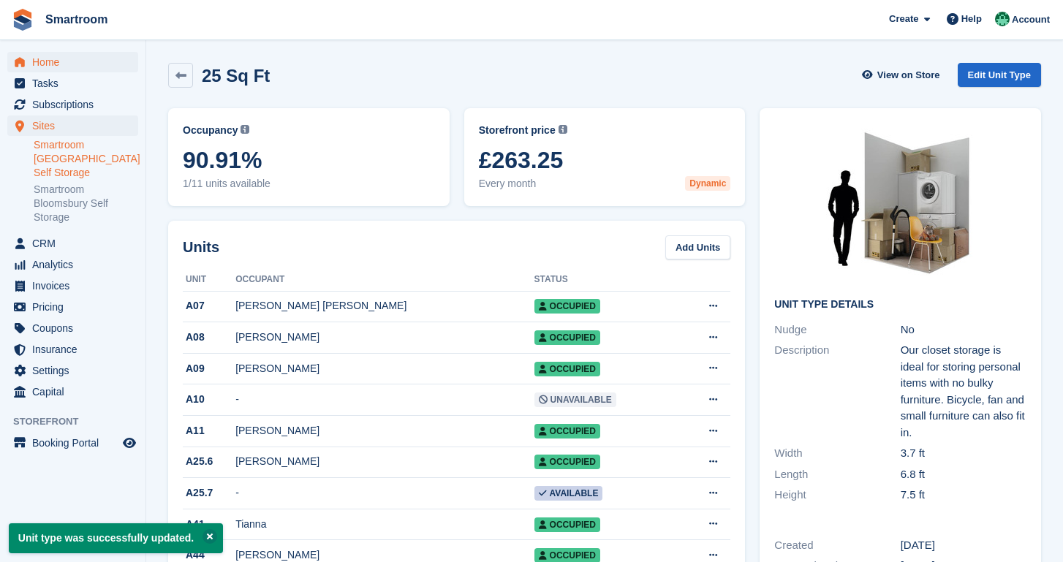  I want to click on div: A25.6, so click(209, 461).